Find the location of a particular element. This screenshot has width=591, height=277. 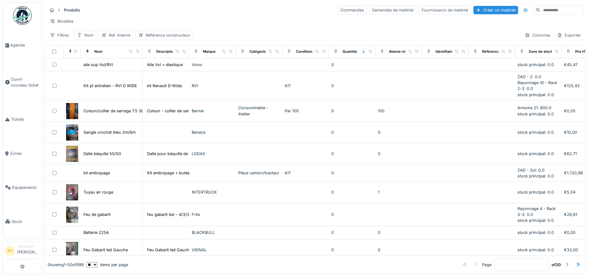

div: Consommable - Atelier is located at coordinates (259, 111).